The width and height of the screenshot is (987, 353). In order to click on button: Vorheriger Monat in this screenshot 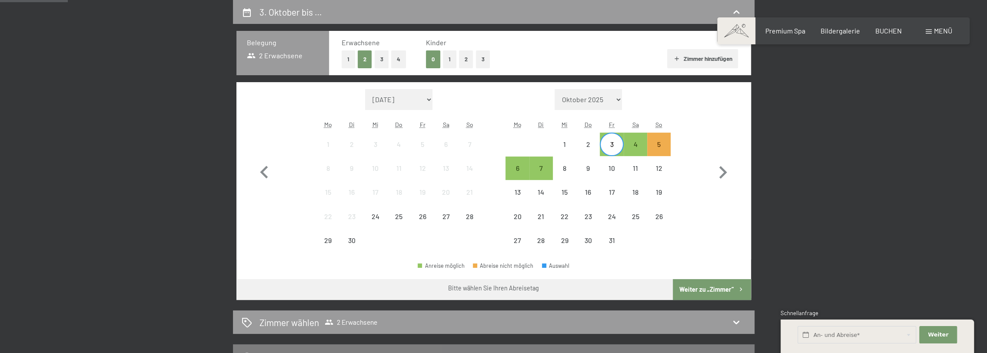, I will do `click(264, 171)`.